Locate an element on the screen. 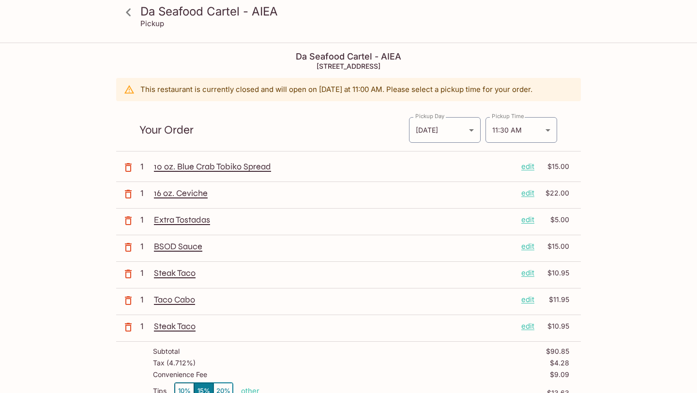 This screenshot has width=697, height=393. p: $4.28 is located at coordinates (559, 363).